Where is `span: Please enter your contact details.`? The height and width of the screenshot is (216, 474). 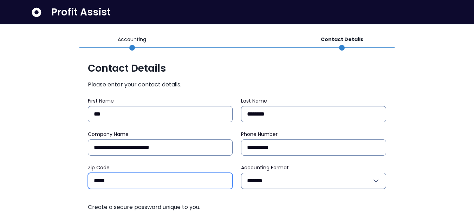
span: Please enter your contact details. is located at coordinates (237, 85).